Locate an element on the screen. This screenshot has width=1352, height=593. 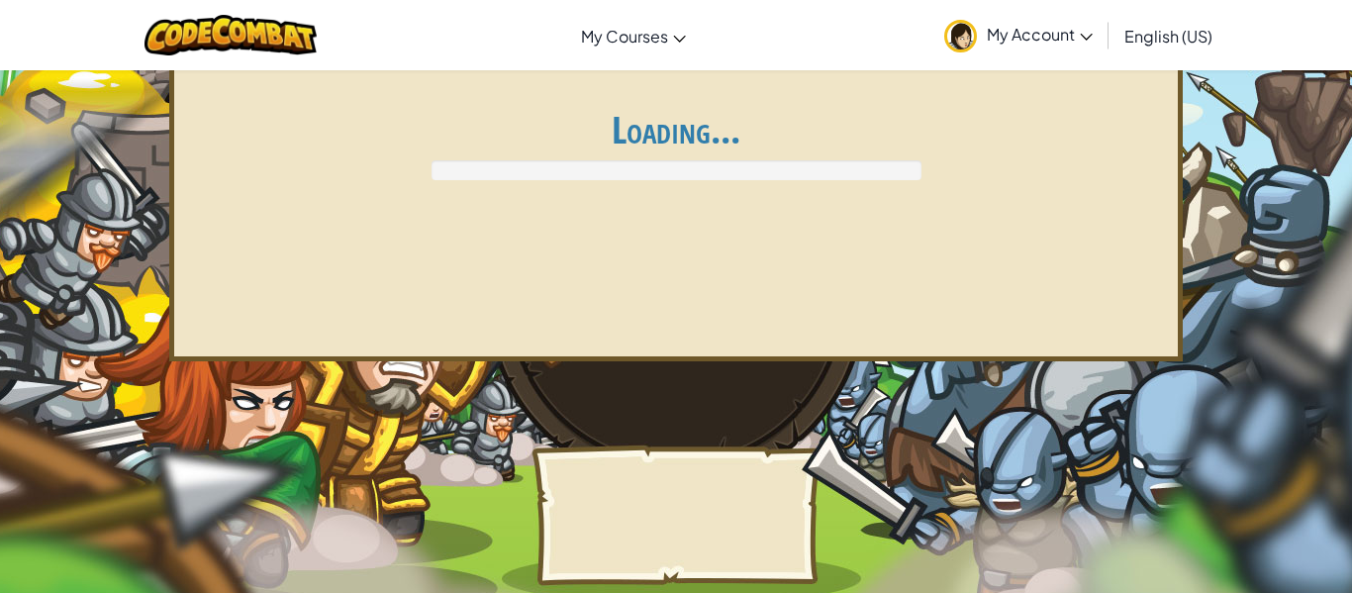
img: avatar is located at coordinates (960, 36).